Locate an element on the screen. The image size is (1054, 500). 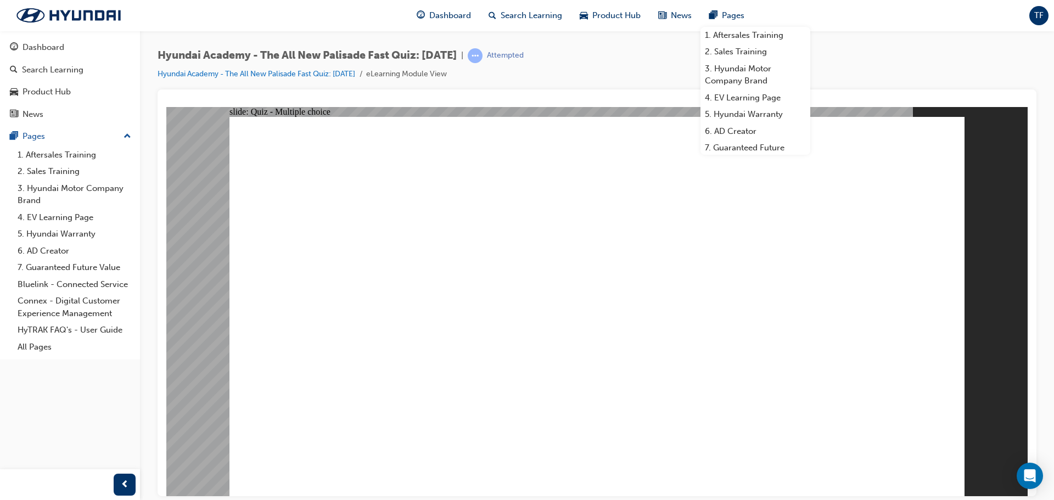
a: car-iconProduct Hub is located at coordinates (610, 15).